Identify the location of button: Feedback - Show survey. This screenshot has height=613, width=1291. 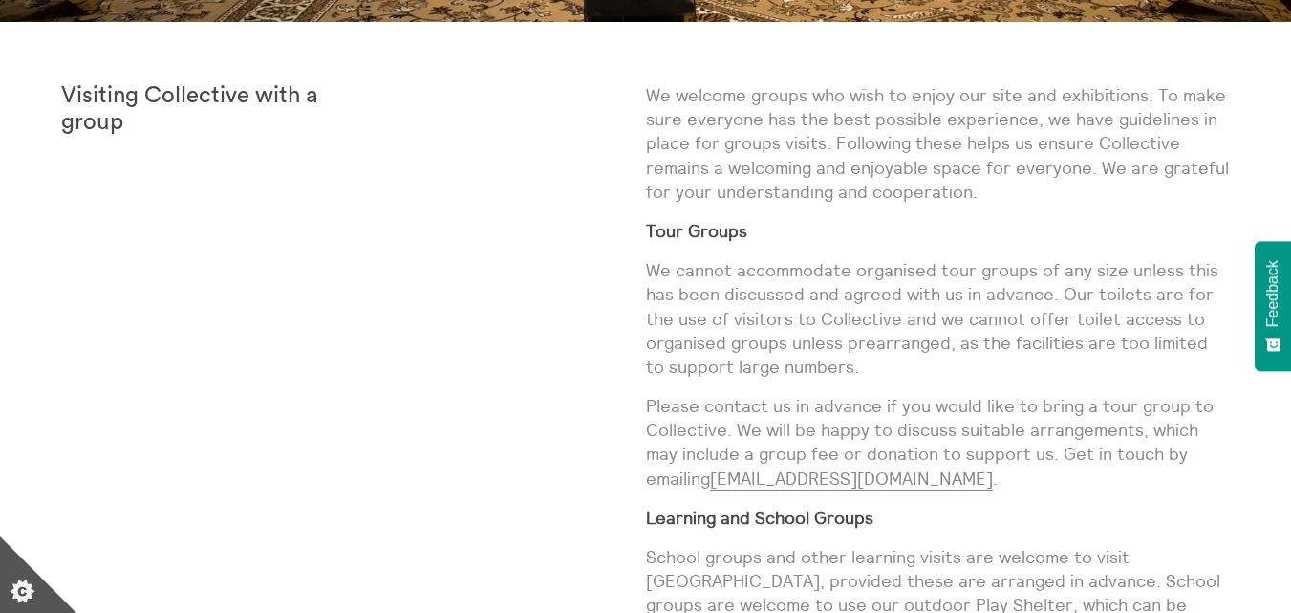
(1273, 306).